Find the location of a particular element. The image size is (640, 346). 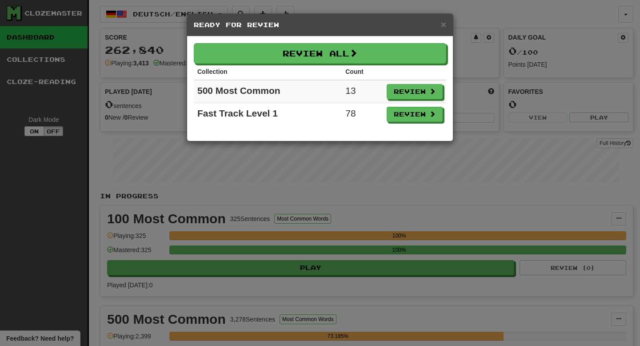

td: 500 Most Common is located at coordinates (268, 92).